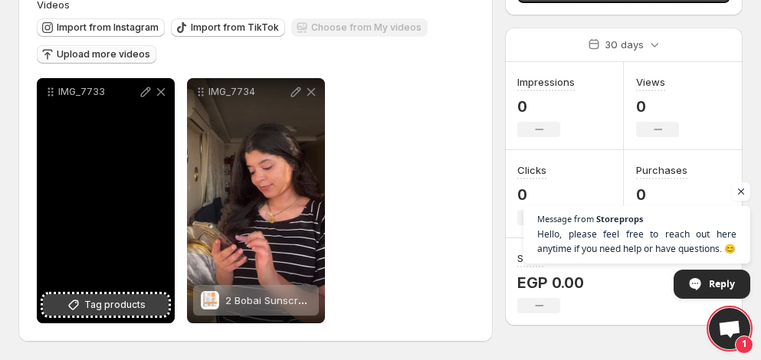  I want to click on h3: Sales, so click(530, 258).